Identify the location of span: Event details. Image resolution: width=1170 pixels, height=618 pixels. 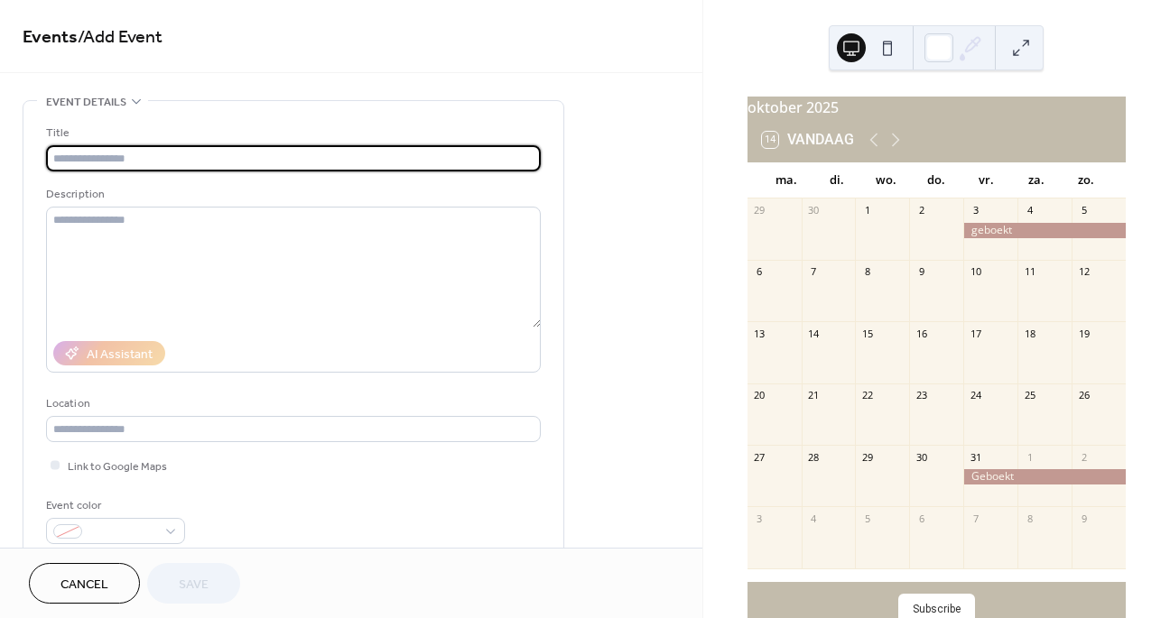
(86, 102).